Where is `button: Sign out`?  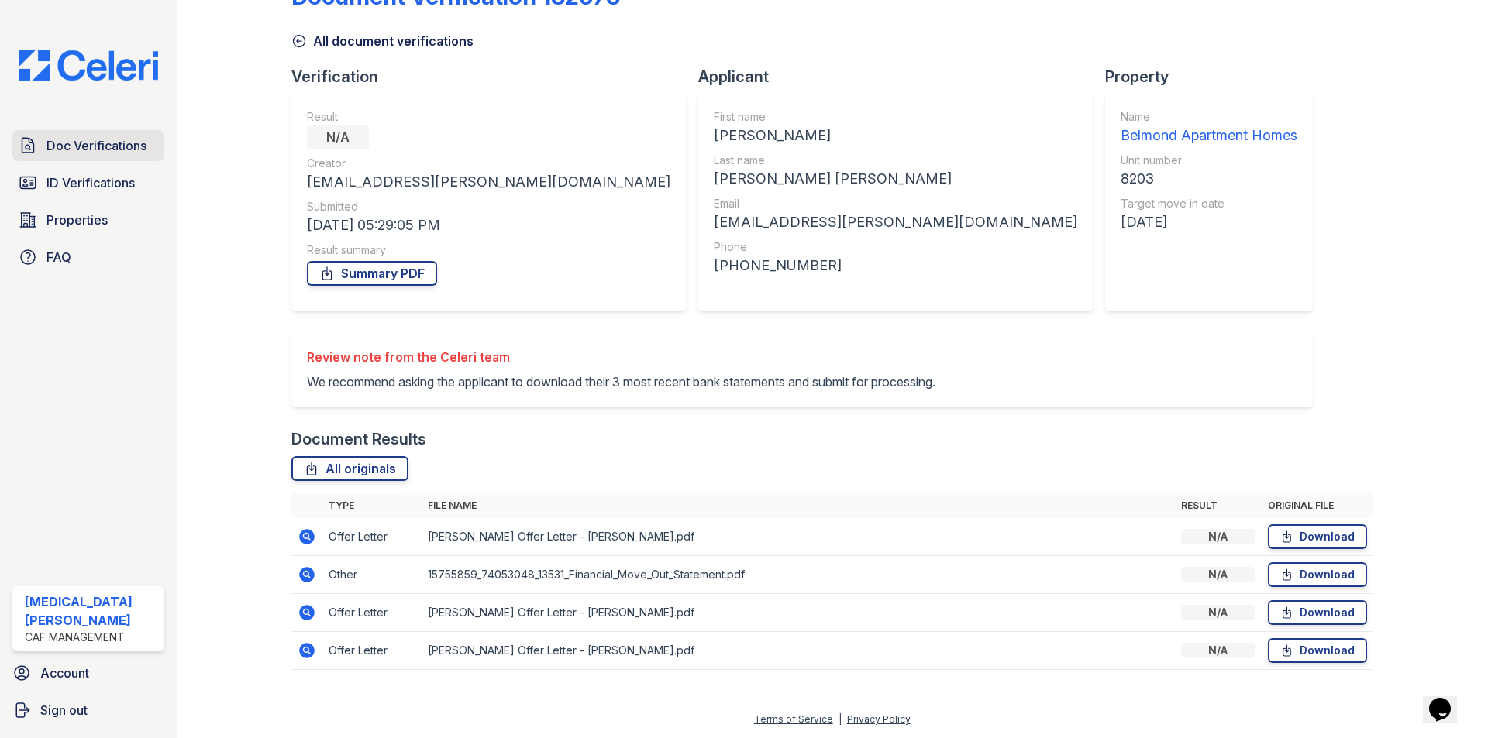
button: Sign out is located at coordinates (88, 711).